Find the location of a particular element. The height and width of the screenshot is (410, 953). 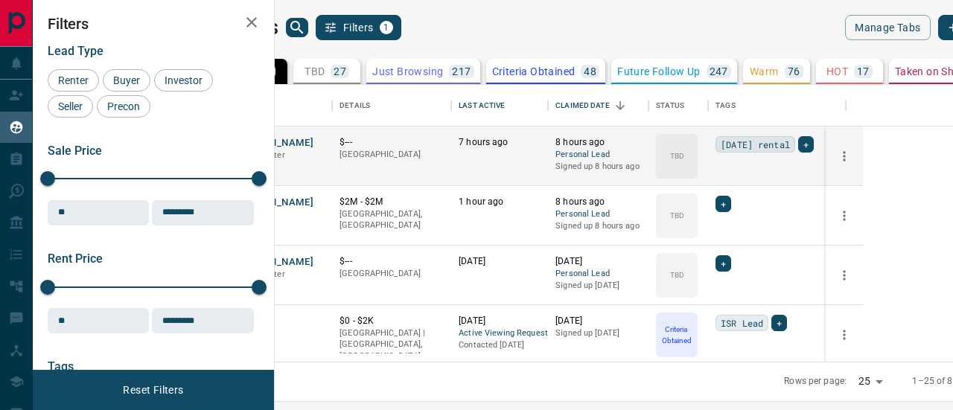

p: 48 is located at coordinates (590, 71).